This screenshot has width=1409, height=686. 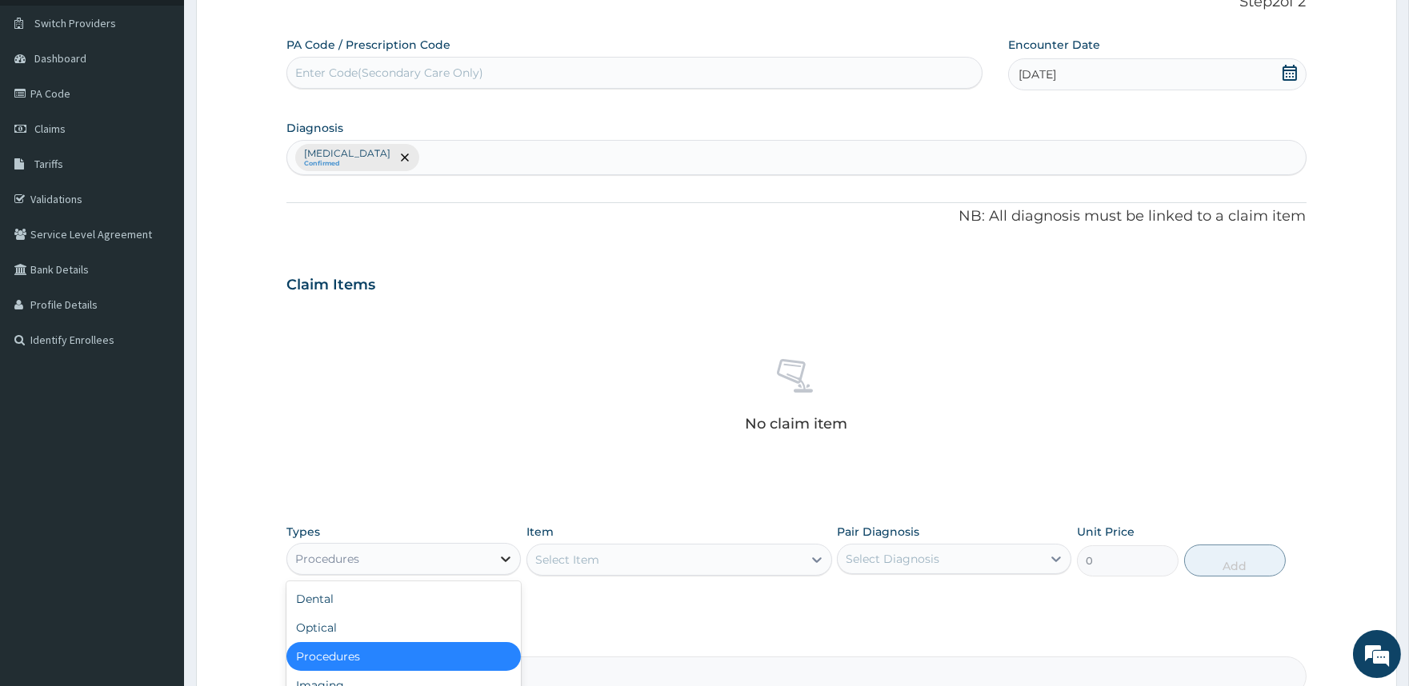 What do you see at coordinates (403, 628) in the screenshot?
I see `div: Optical` at bounding box center [403, 628].